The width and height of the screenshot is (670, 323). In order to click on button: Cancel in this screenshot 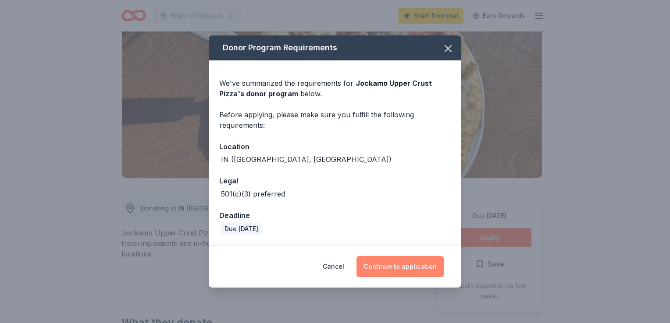, I will do `click(333, 267)`.